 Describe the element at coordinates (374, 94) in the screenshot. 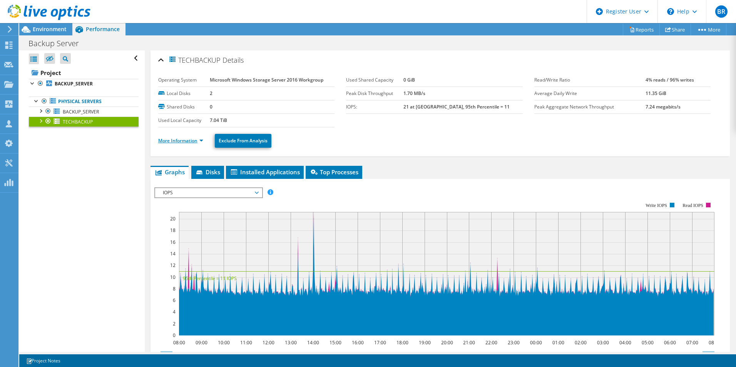

I see `label: Peak Disk Throughput` at that location.